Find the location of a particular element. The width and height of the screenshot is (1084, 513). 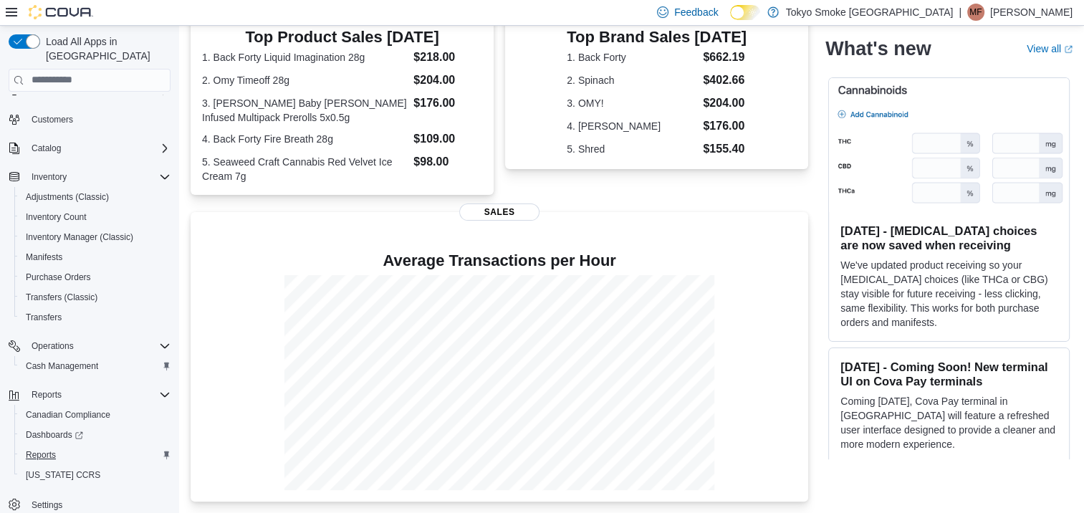

button: Canadian Compliance is located at coordinates (95, 415).